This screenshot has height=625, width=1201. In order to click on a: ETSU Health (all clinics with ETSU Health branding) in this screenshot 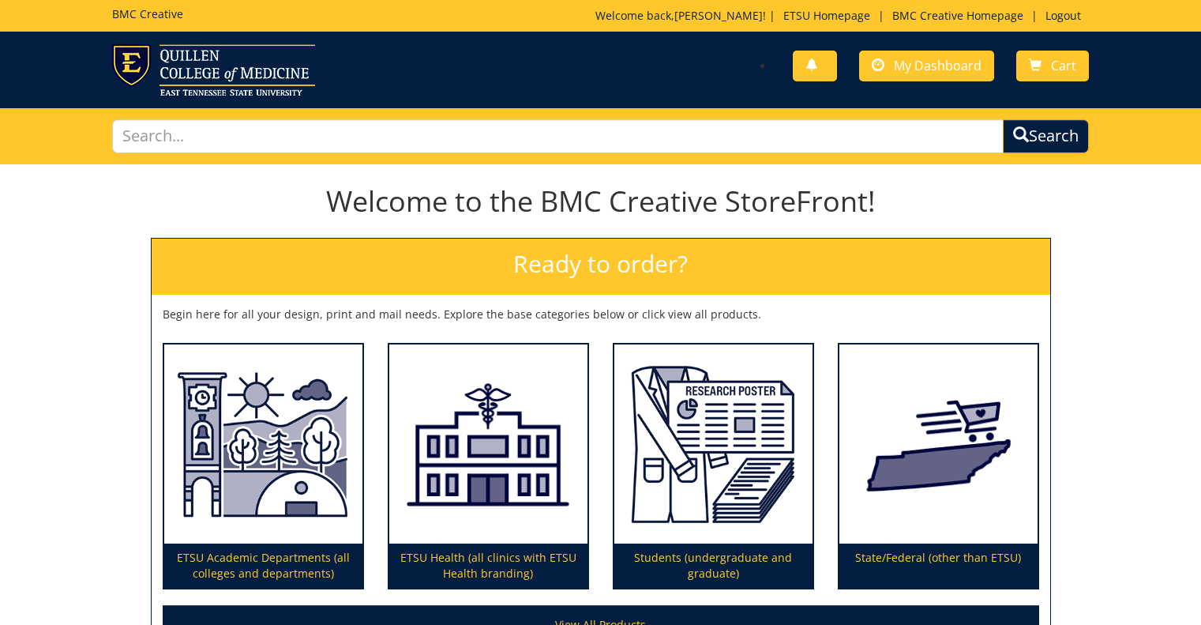, I will do `click(488, 466)`.